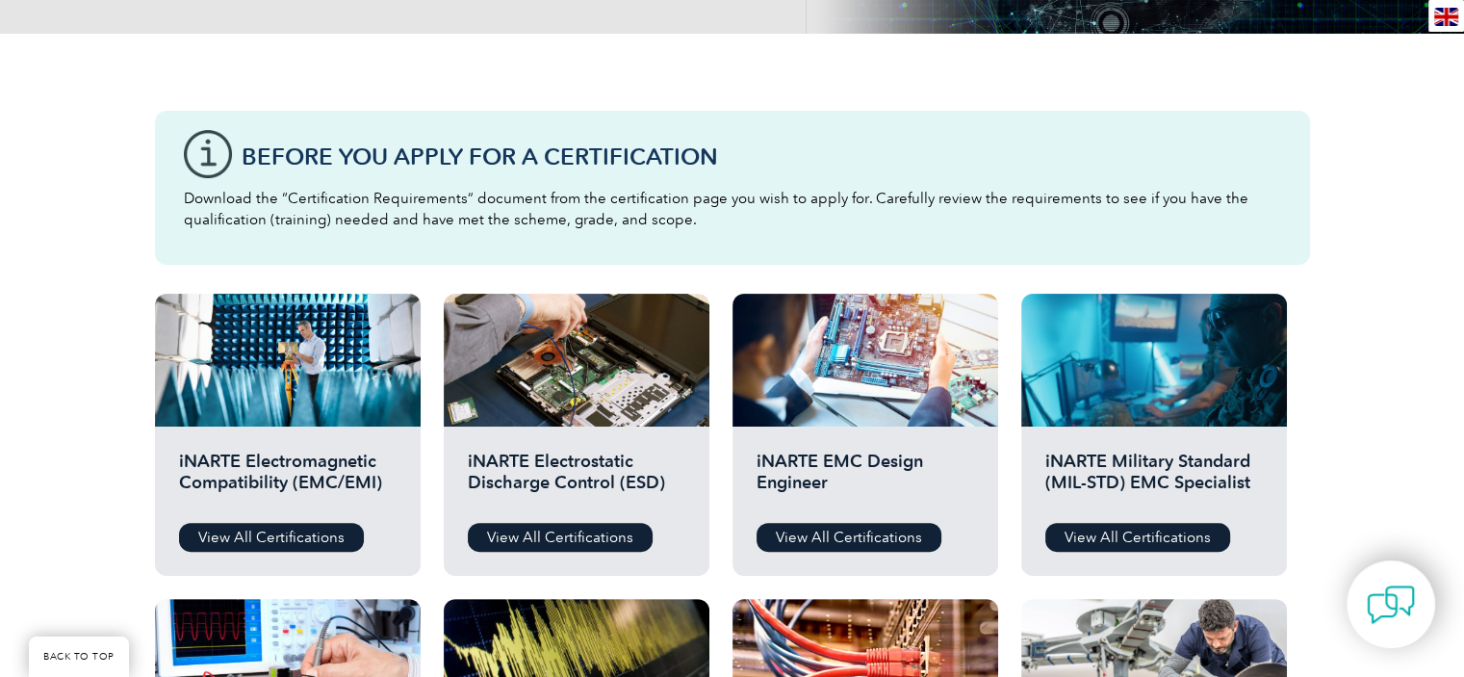  Describe the element at coordinates (288, 479) in the screenshot. I see `h2: iNARTE Electromagnetic Compatibility (EMC/EMI)` at that location.